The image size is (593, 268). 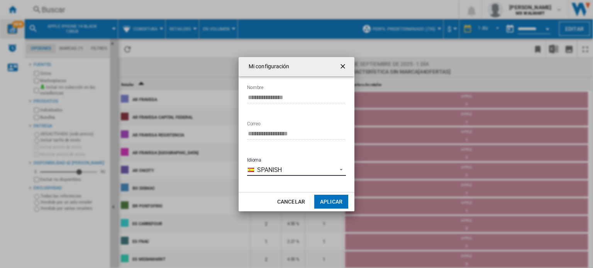 I want to click on ng-md-icon: getI18NText('BUTTONS.CLOSE_DIALOG'), so click(x=343, y=67).